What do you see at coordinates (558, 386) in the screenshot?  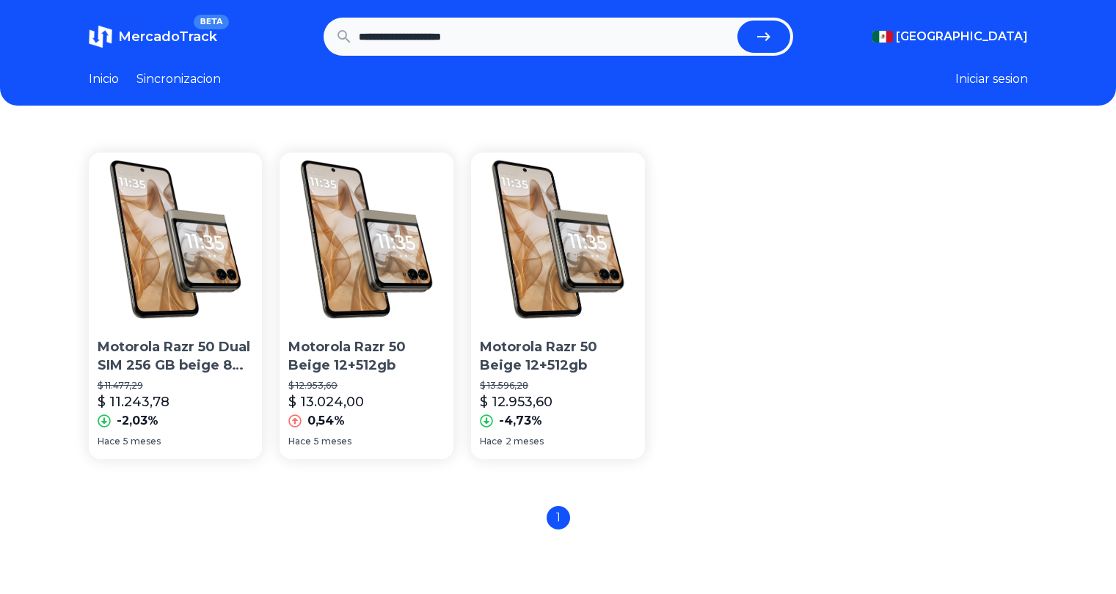 I see `p: $ 13.596,28` at bounding box center [558, 386].